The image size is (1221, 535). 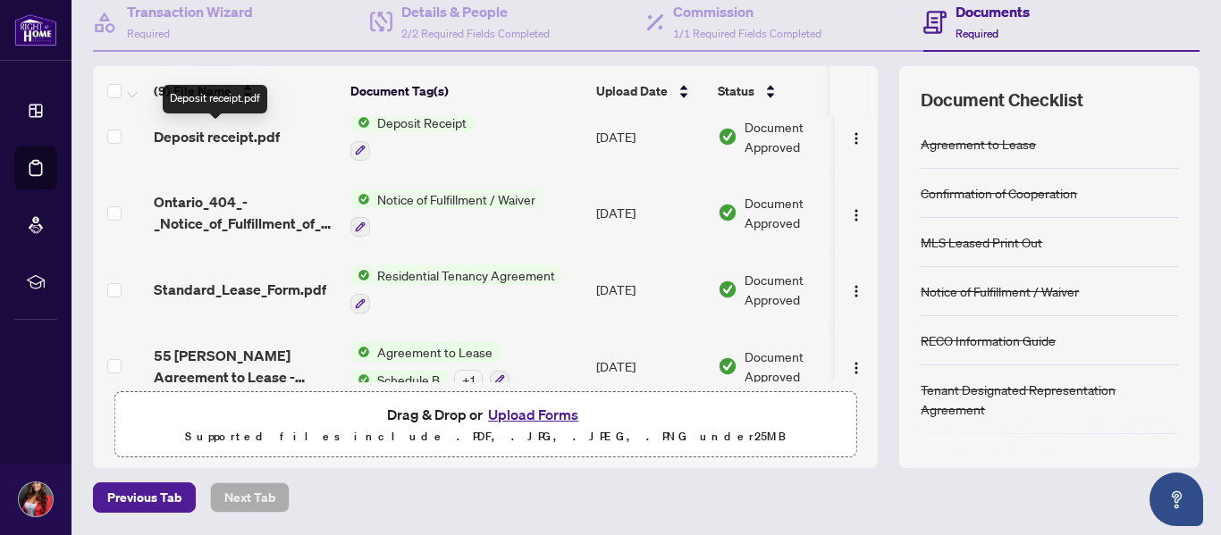 What do you see at coordinates (736, 91) in the screenshot?
I see `span: Status` at bounding box center [736, 91].